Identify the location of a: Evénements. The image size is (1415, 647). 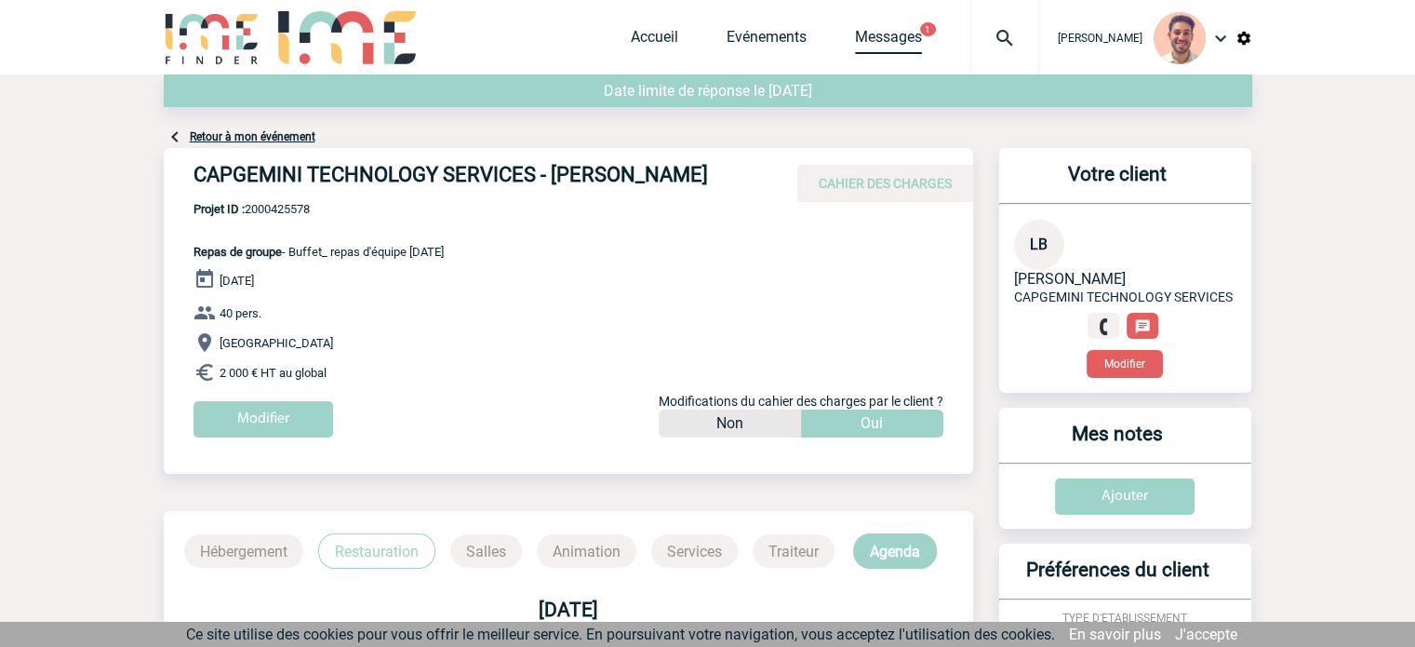
(767, 41).